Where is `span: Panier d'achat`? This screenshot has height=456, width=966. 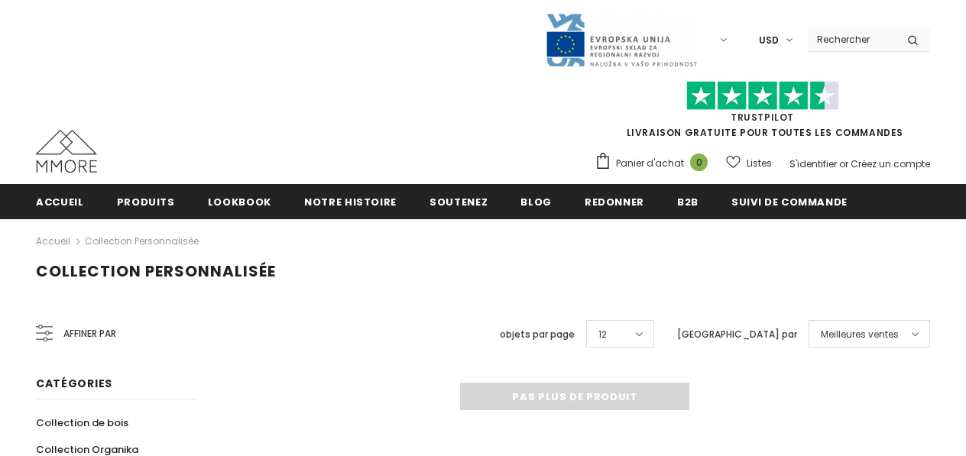
span: Panier d'achat is located at coordinates (650, 164).